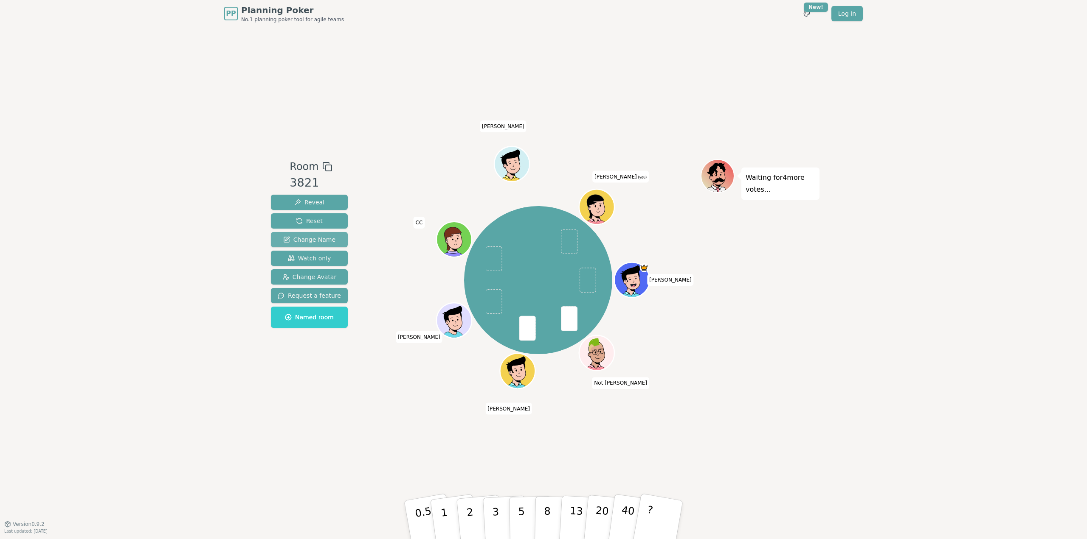 The image size is (1087, 539). Describe the element at coordinates (309, 240) in the screenshot. I see `button: Change Name` at that location.